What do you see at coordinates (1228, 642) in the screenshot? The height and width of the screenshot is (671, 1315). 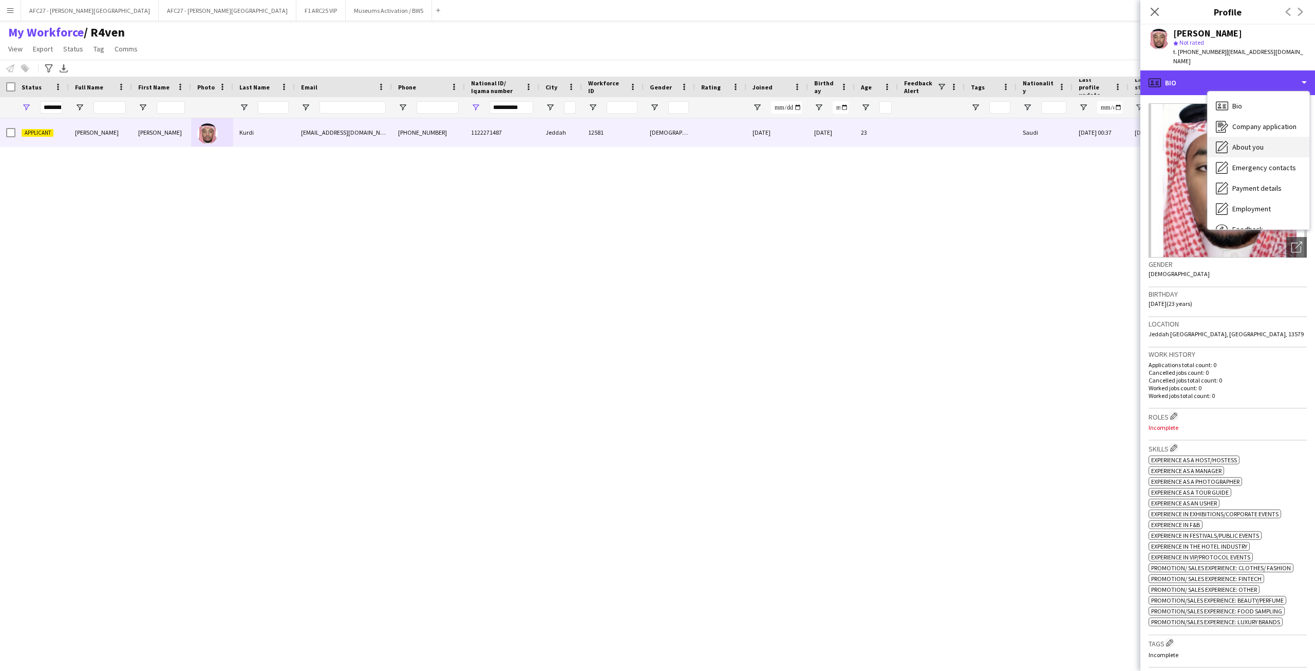 I see `h3: Tags` at bounding box center [1228, 642].